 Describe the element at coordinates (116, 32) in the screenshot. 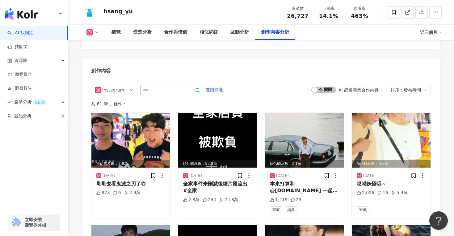

I see `div: 總覽` at that location.